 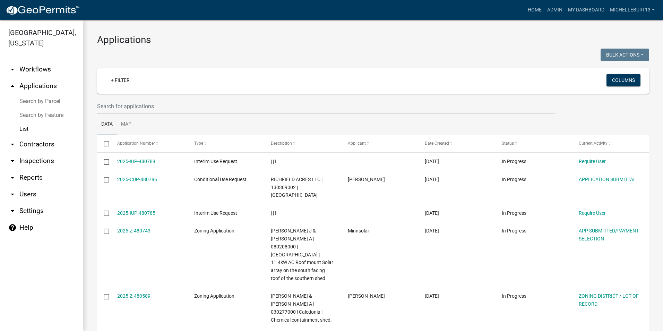 What do you see at coordinates (359, 231) in the screenshot?
I see `span: Minnsolar` at bounding box center [359, 231].